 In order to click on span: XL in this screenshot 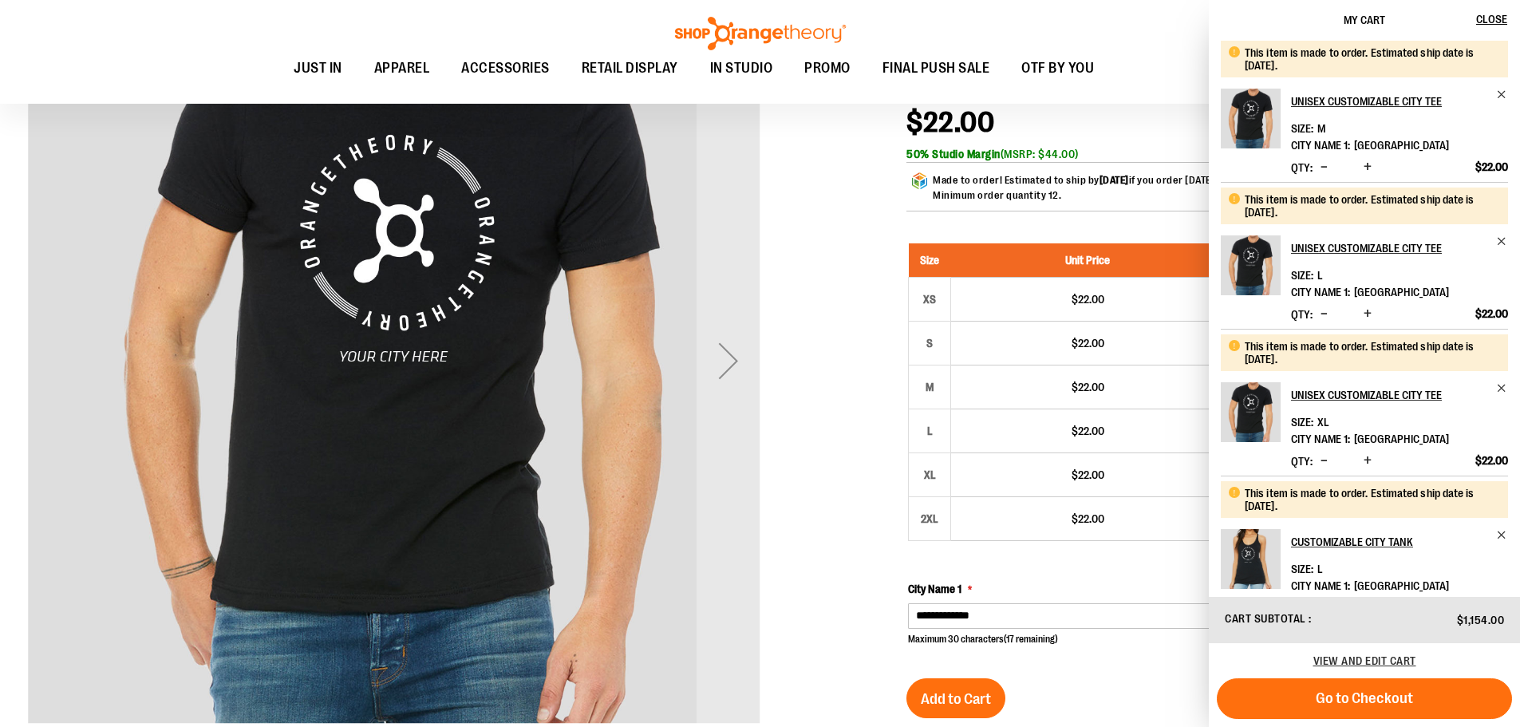, I will do `click(1323, 422)`.